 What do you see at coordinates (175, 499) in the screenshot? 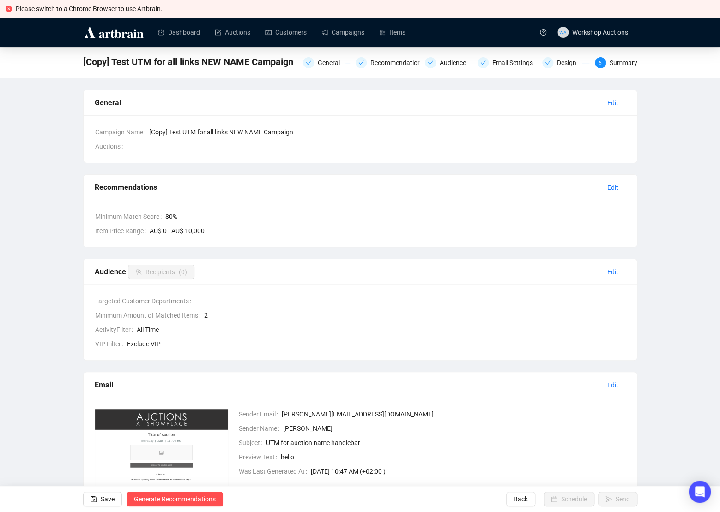
I see `button: Generate Recommendations` at bounding box center [175, 499].